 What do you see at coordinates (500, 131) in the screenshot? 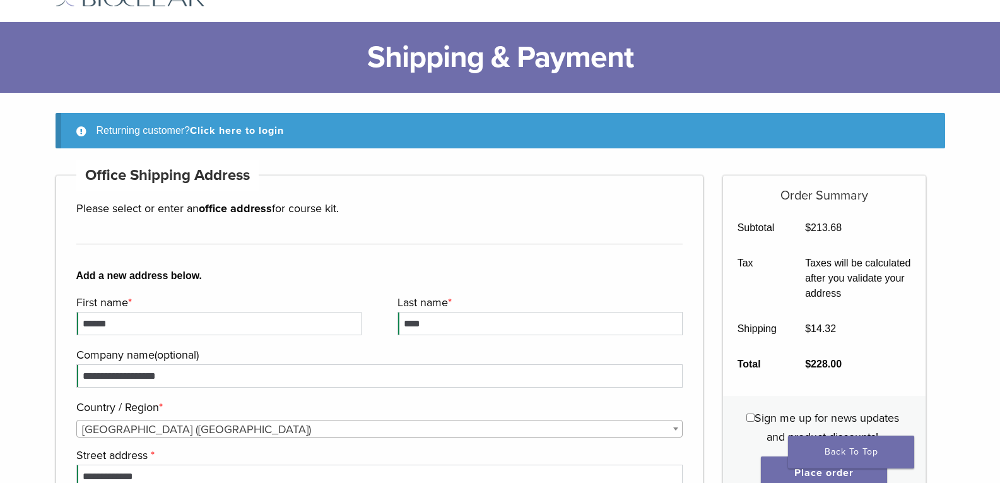
I see `div: Returning customer?` at bounding box center [500, 131].